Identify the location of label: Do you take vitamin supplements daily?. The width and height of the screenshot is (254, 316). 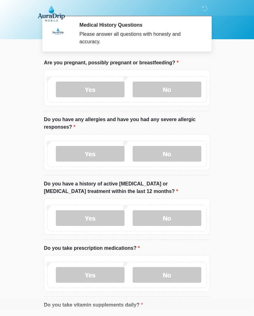
(93, 305).